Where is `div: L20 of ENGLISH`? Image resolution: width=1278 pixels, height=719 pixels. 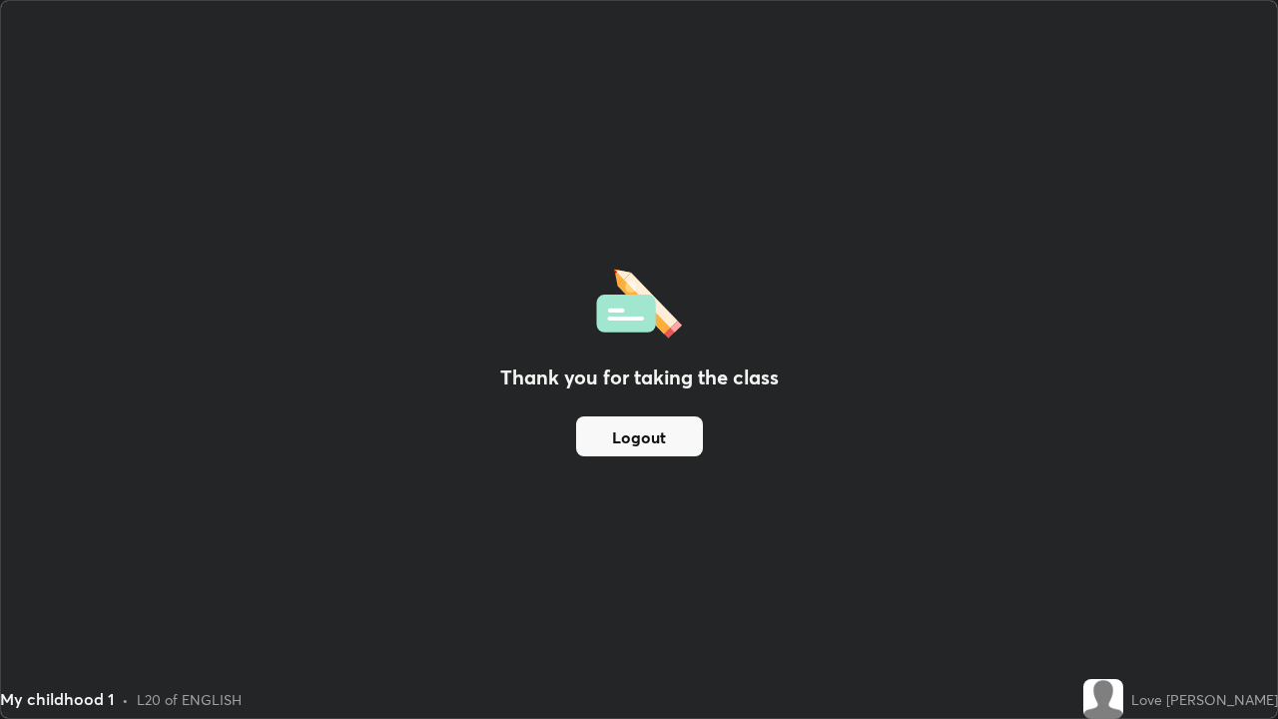
div: L20 of ENGLISH is located at coordinates (189, 699).